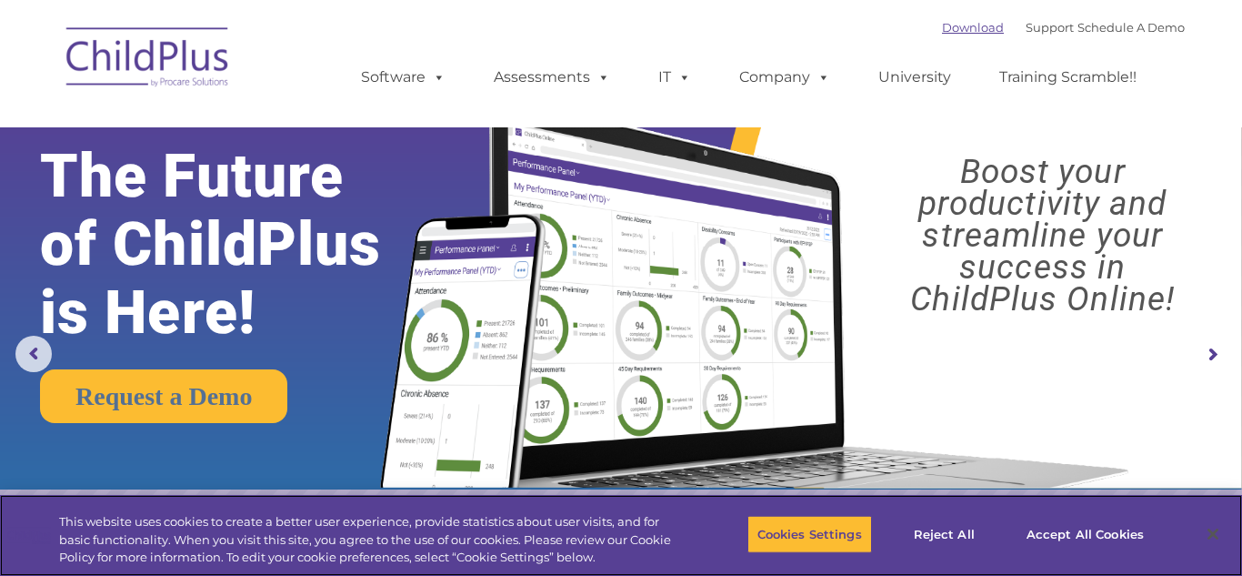 The image size is (1242, 576). What do you see at coordinates (1085, 534) in the screenshot?
I see `button: Accept All Cookies` at bounding box center [1085, 534].